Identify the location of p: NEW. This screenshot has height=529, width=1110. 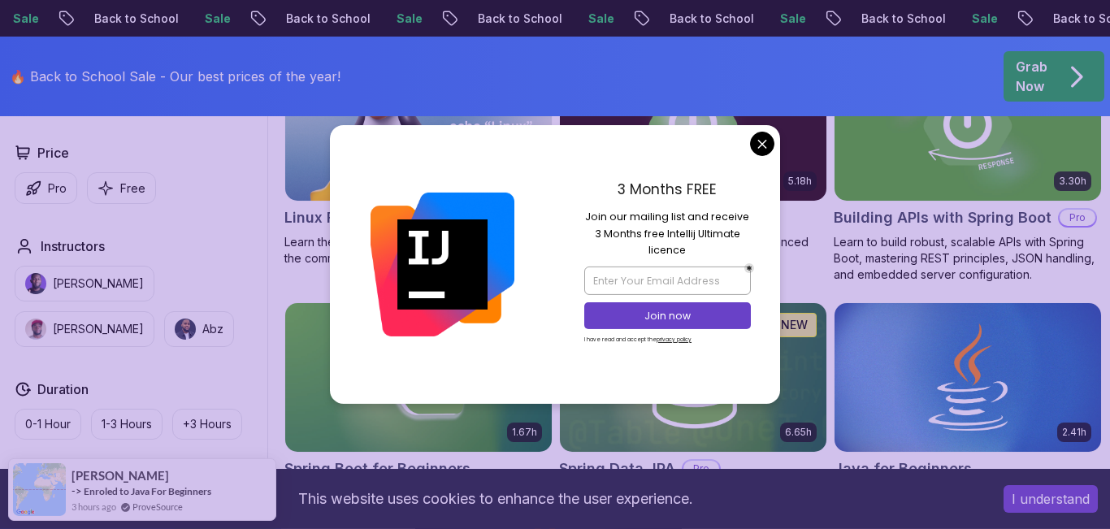
(794, 325).